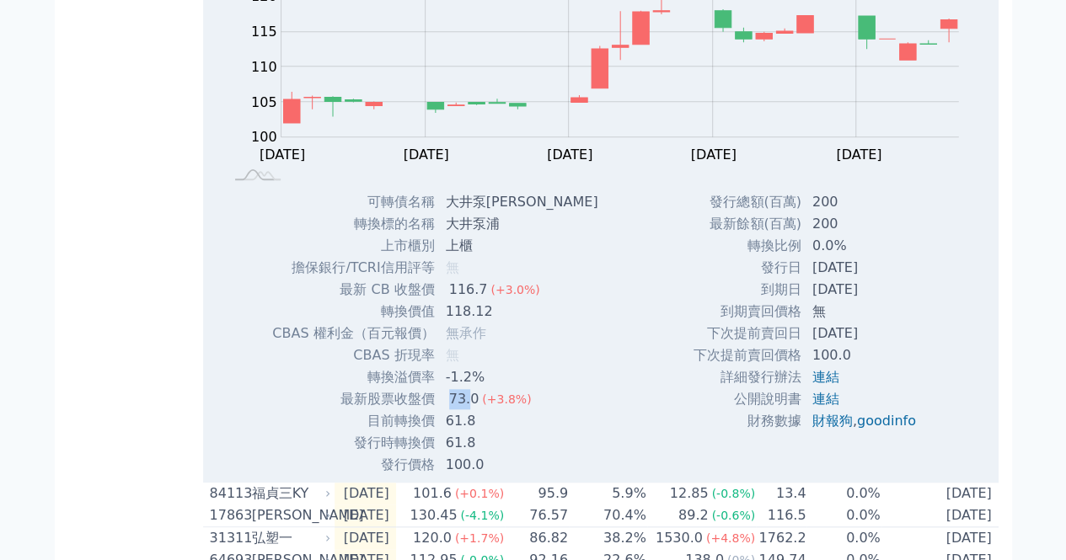  I want to click on td: CBAS 權利金（百元報價）, so click(353, 334).